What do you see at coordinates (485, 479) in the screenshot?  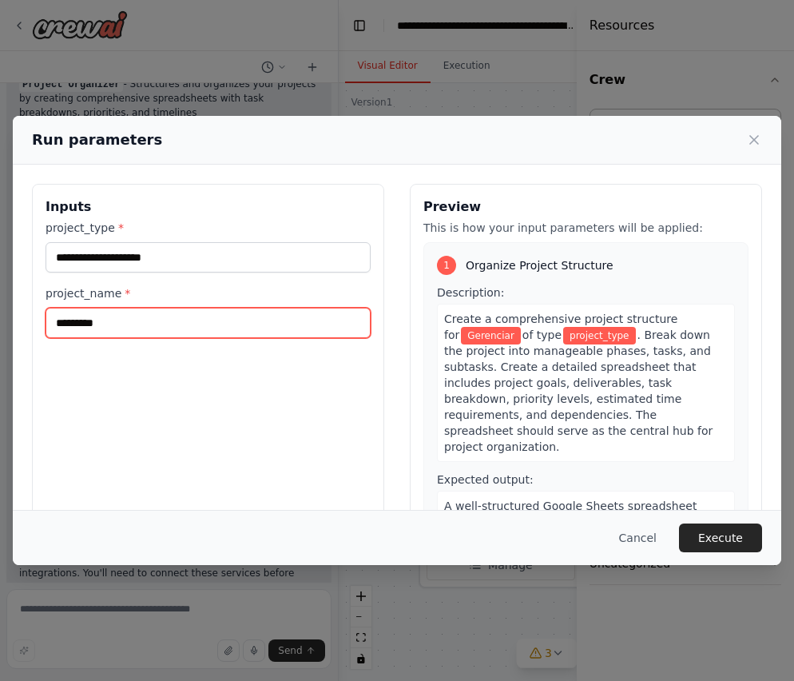 I see `span: Expected output:` at bounding box center [485, 479].